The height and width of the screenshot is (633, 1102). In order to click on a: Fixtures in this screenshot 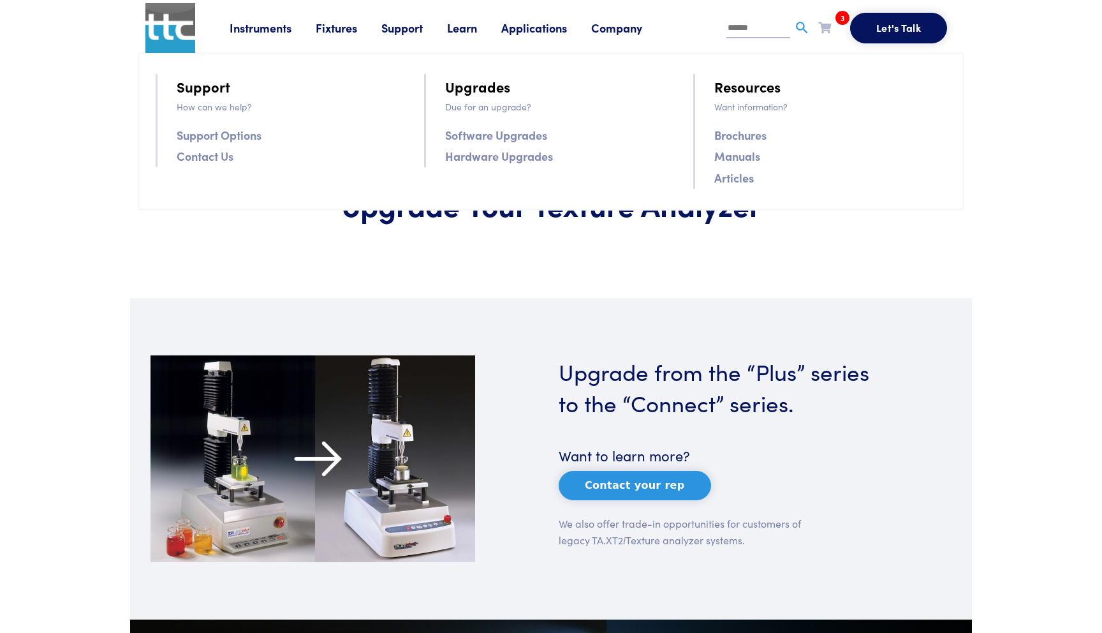, I will do `click(348, 27)`.